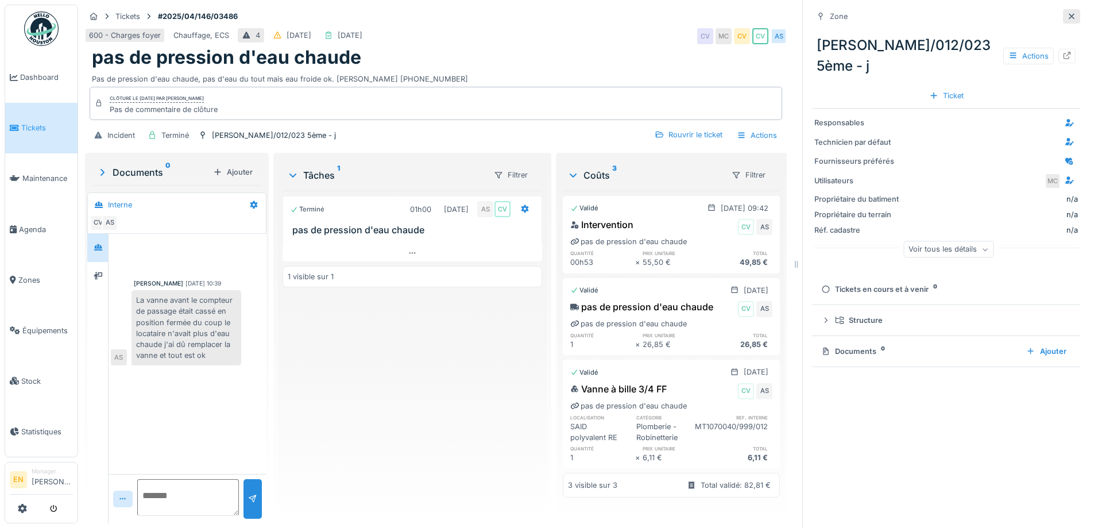  Describe the element at coordinates (41, 229) in the screenshot. I see `a: Agenda` at that location.